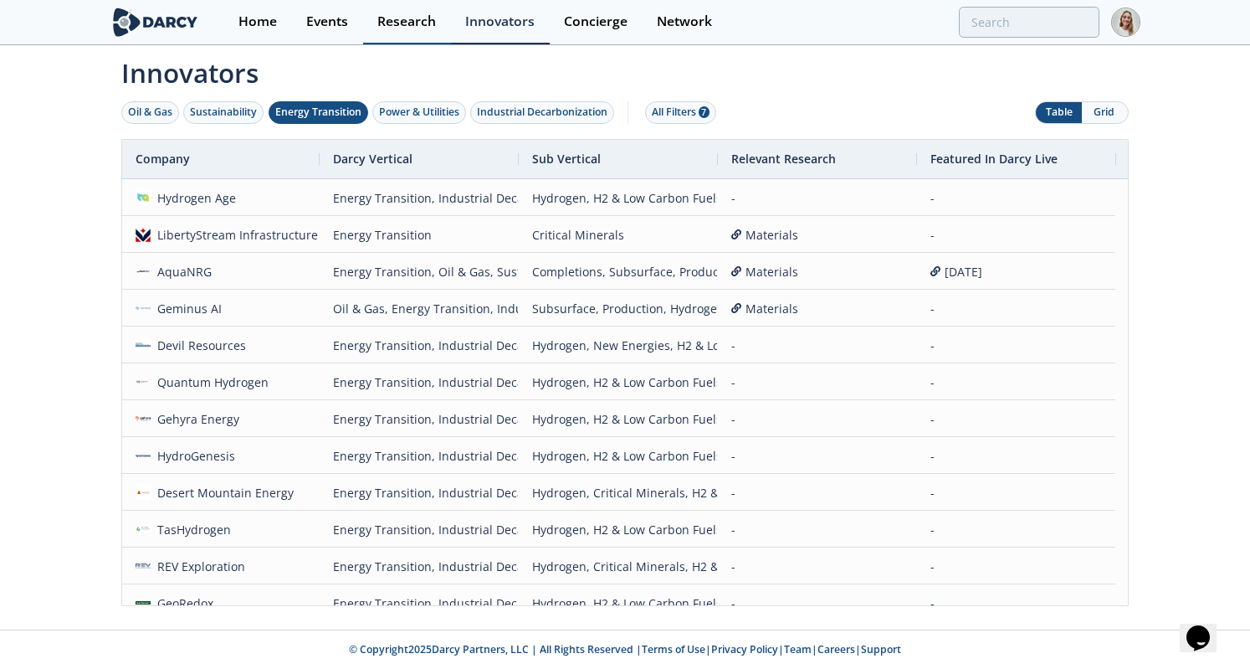  What do you see at coordinates (198, 345) in the screenshot?
I see `div: Devil Resources` at bounding box center [198, 345].